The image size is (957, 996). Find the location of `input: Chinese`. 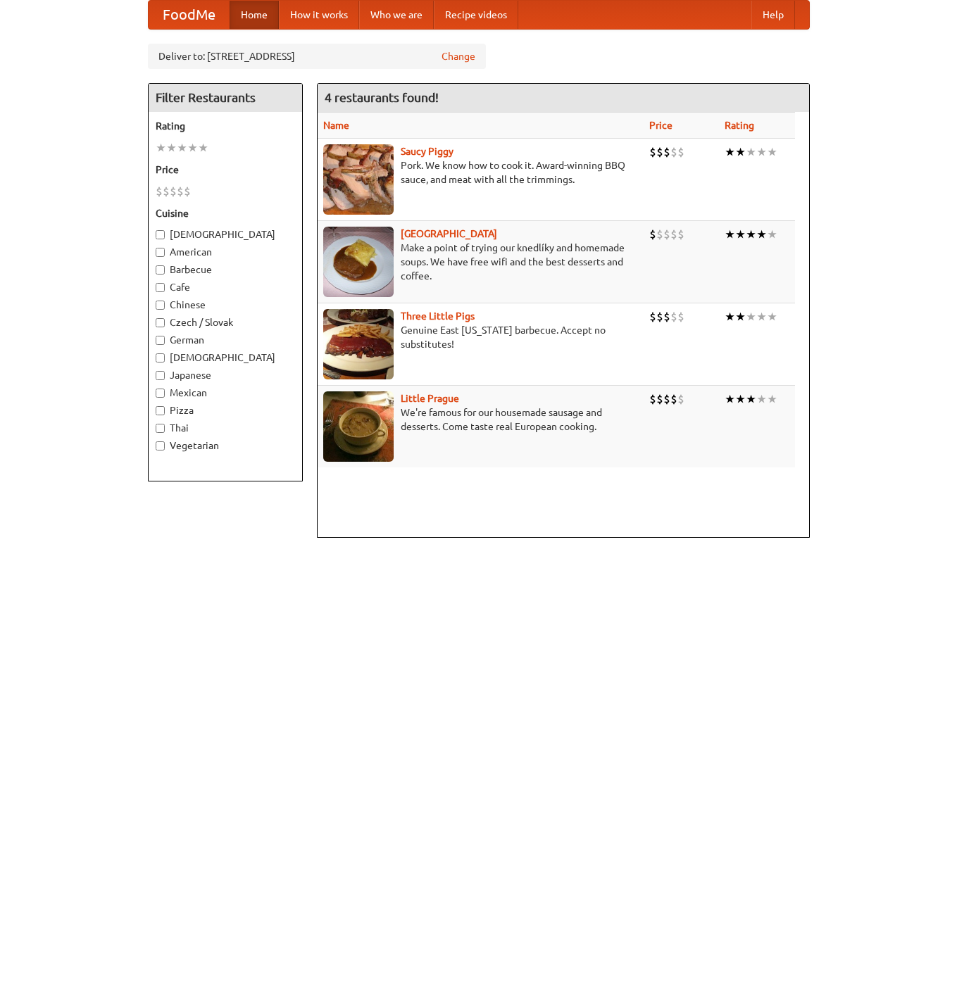

input: Chinese is located at coordinates (160, 305).